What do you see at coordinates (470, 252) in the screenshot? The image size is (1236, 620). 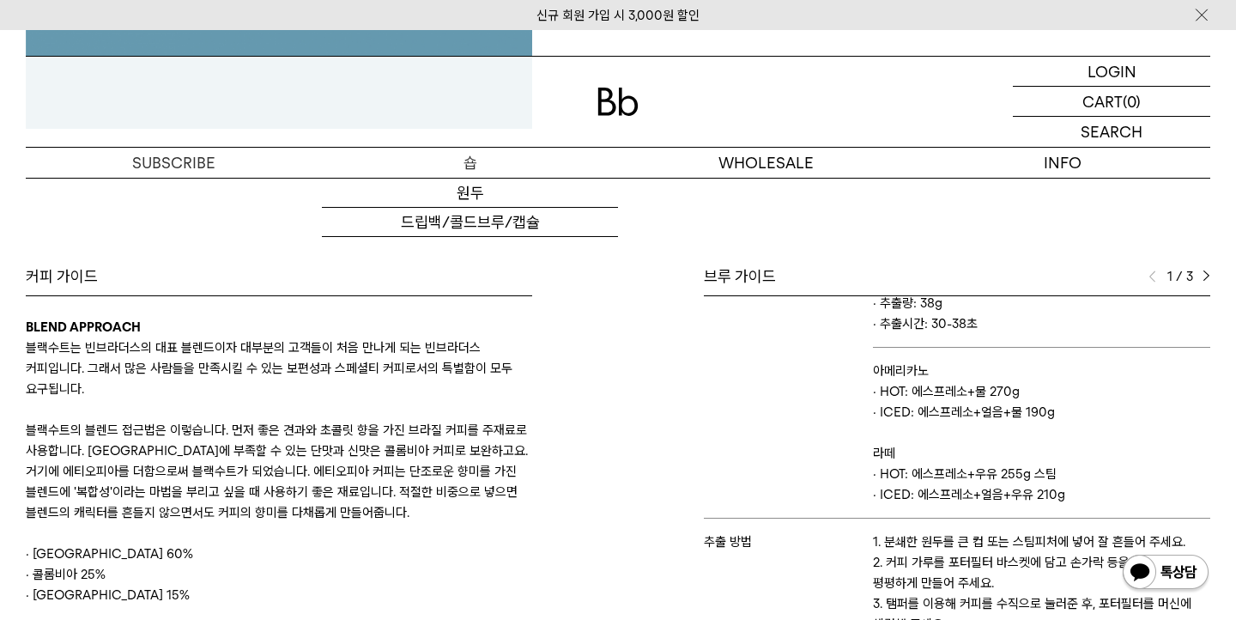 I see `a: 선물세트` at bounding box center [470, 252].